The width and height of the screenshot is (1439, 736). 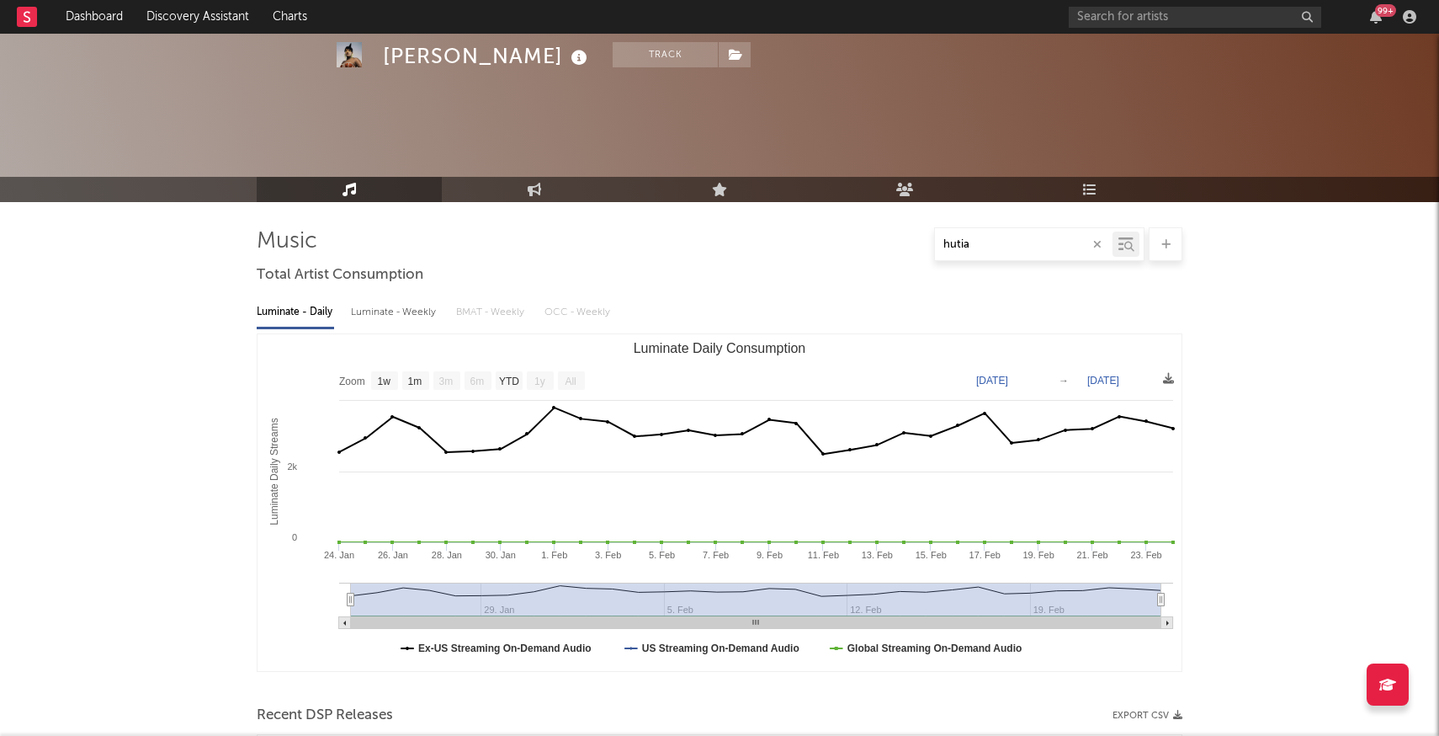 I want to click on text: All, so click(x=570, y=381).